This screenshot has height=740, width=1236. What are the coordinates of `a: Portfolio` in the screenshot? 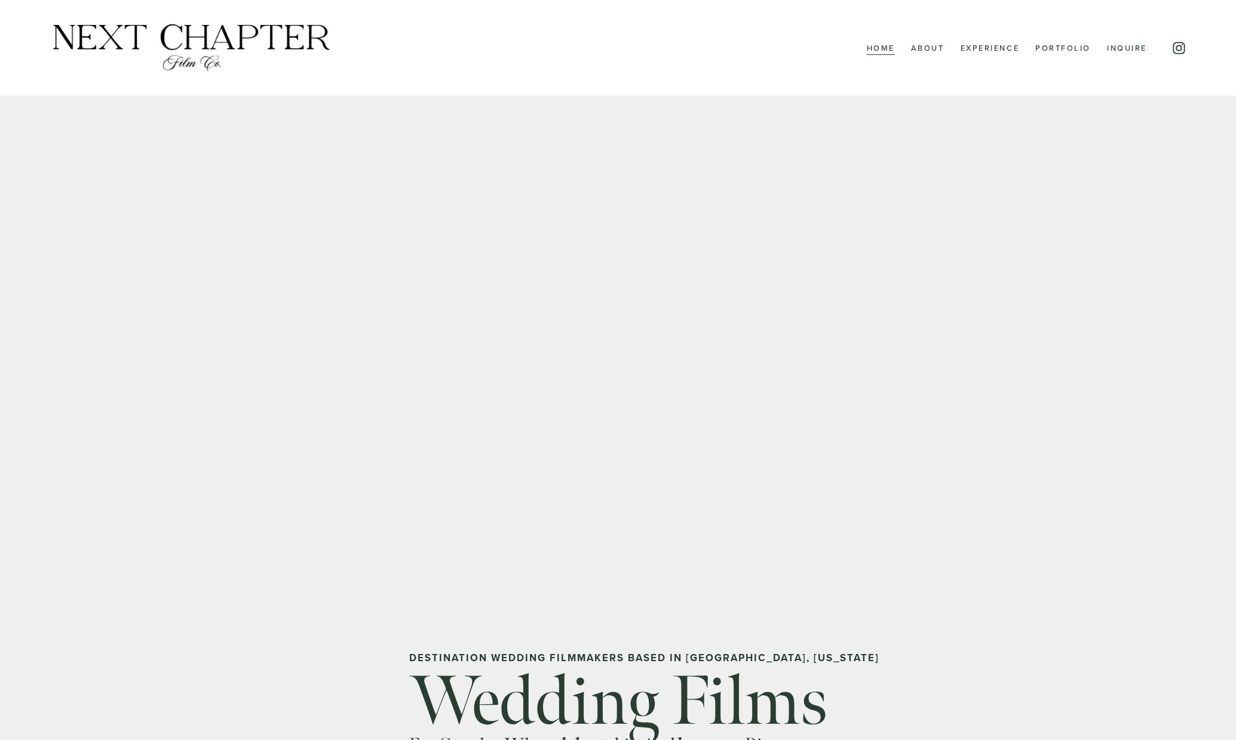 It's located at (1063, 48).